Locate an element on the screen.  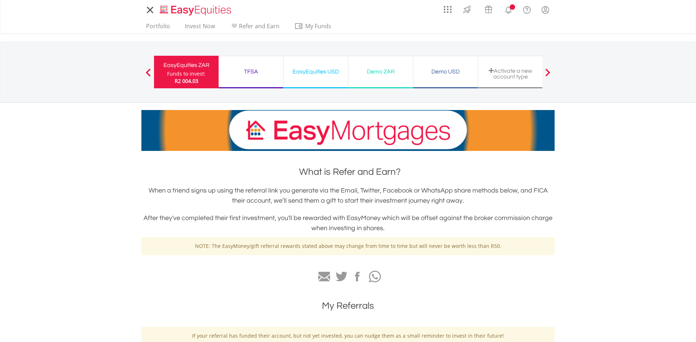
span: R2 004.03 is located at coordinates (186, 81).